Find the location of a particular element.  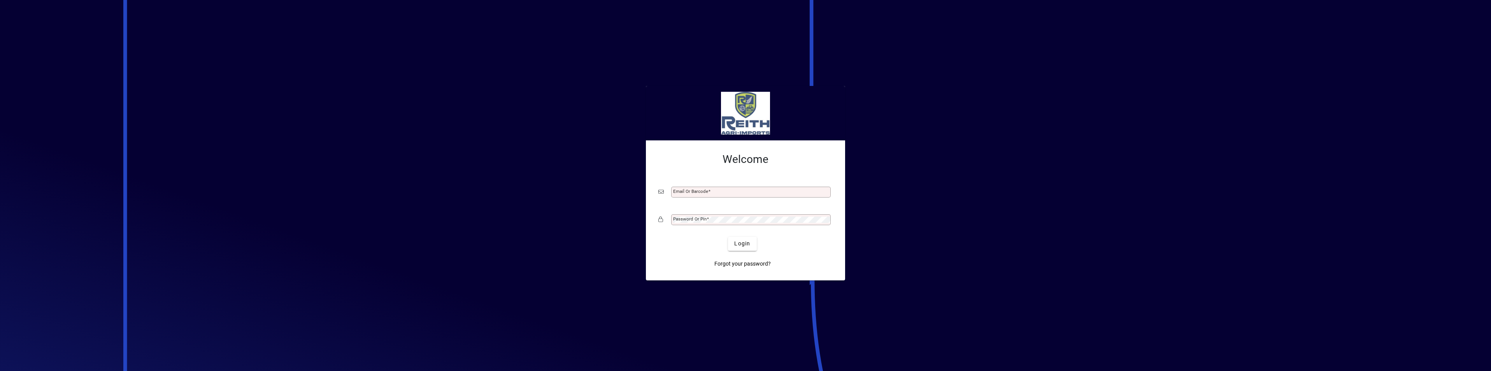

span: Forgot your password? is located at coordinates (742, 264).